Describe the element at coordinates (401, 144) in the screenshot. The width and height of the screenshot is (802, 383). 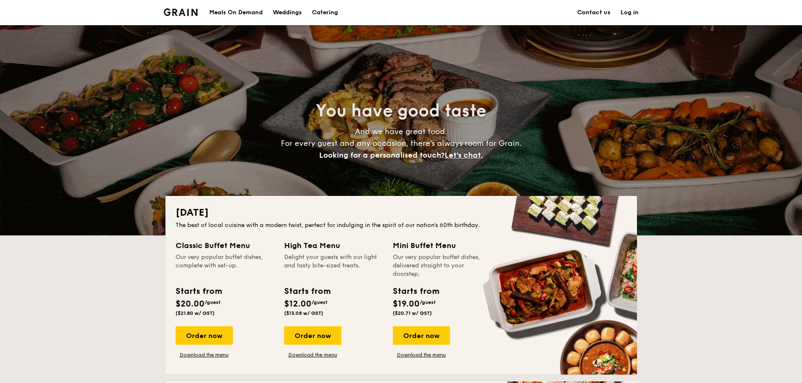
I see `span: And we have great food. For every guest and any occasion, there’s always room for Grain.` at that location.